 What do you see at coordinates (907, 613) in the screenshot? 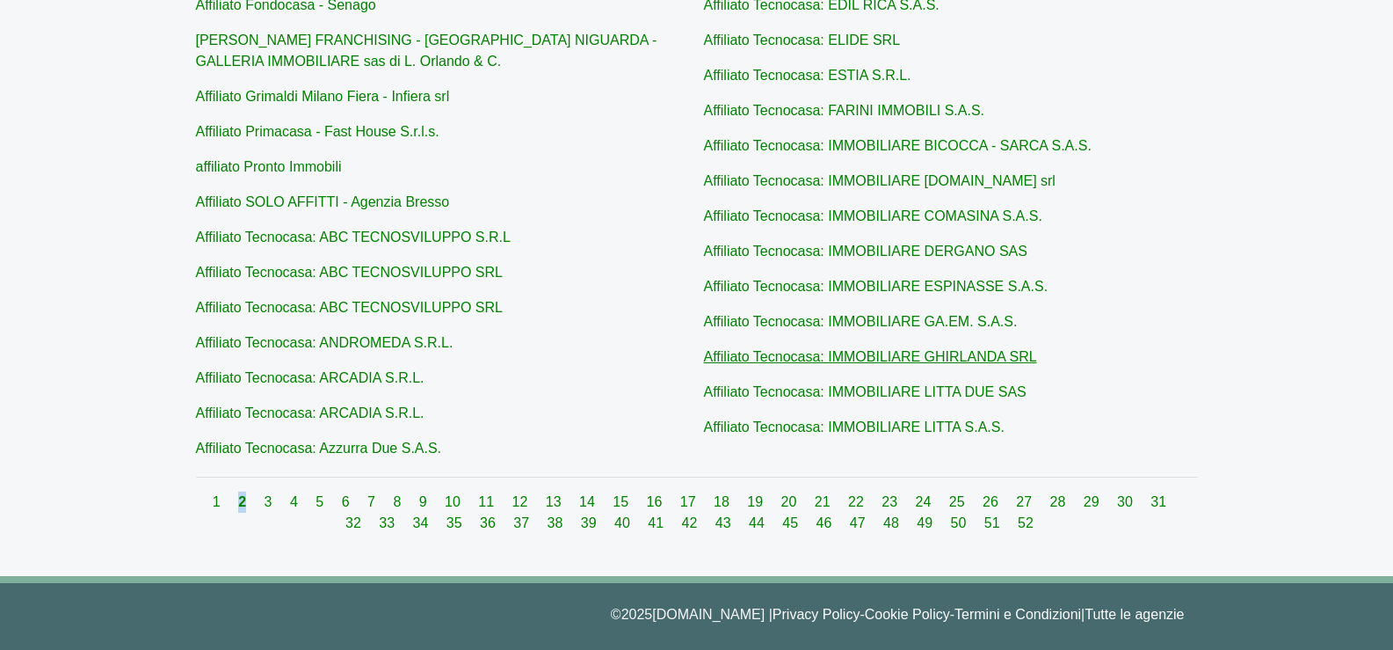
I see `a: Cookie Policy` at bounding box center [907, 613].